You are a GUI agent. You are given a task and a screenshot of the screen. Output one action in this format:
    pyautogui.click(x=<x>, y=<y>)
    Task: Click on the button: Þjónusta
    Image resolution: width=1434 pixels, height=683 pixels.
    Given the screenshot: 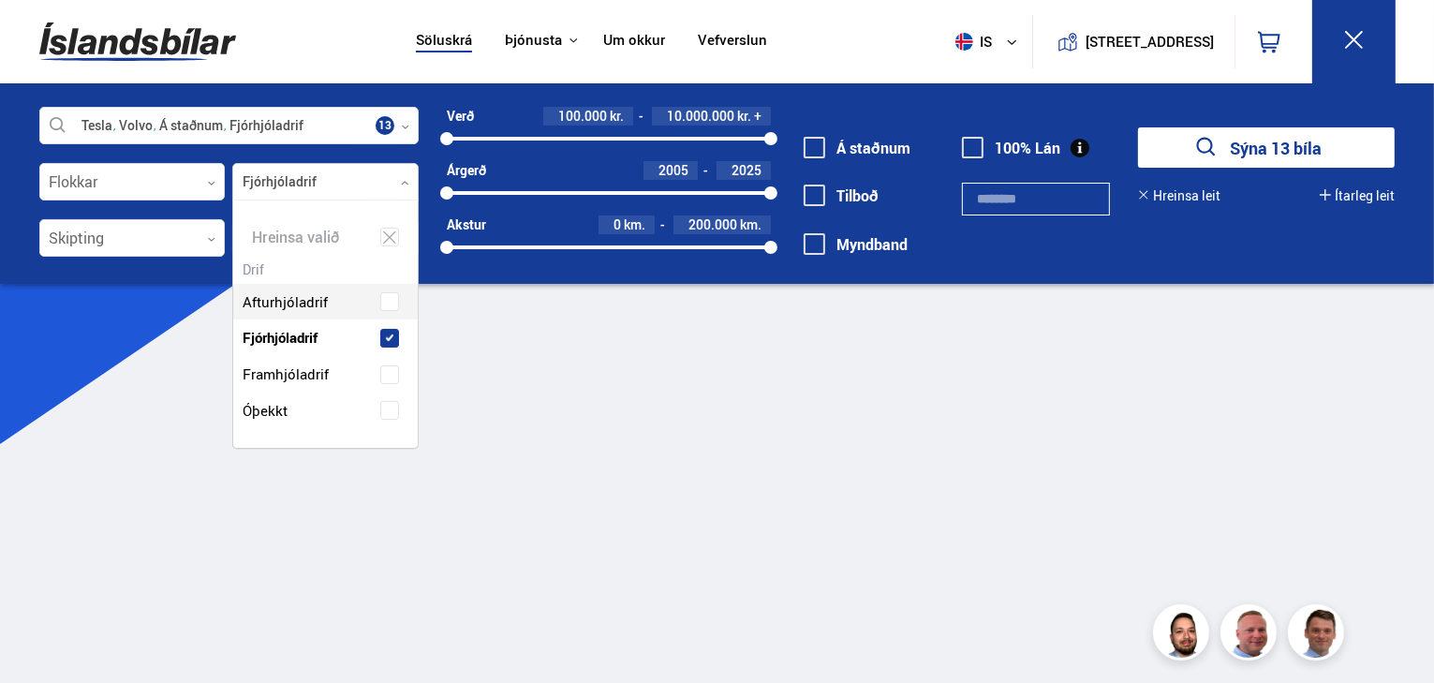 What is the action you would take?
    pyautogui.click(x=533, y=40)
    